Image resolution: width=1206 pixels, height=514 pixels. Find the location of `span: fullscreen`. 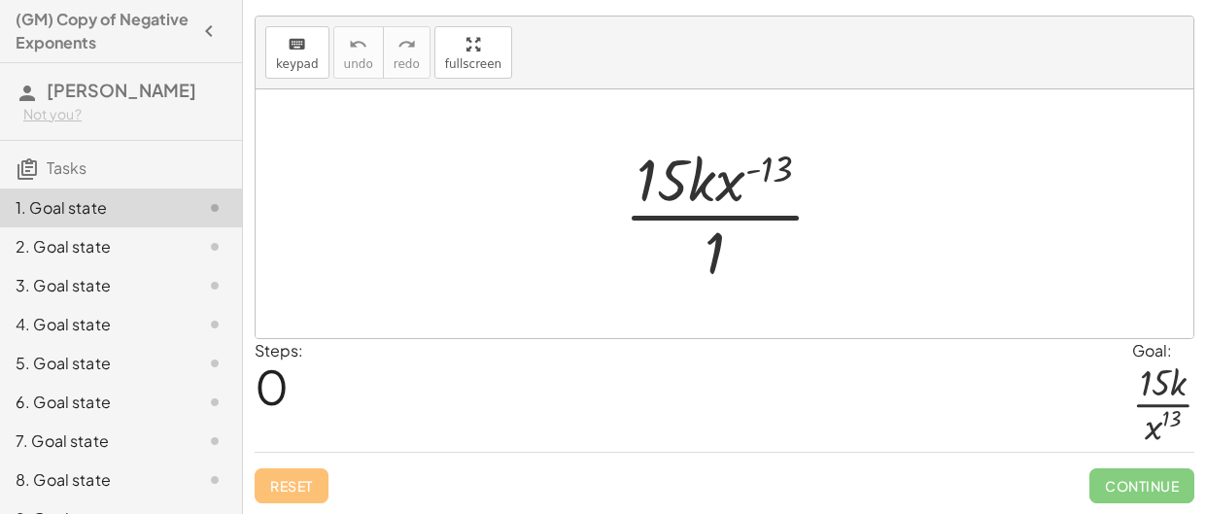

span: fullscreen is located at coordinates (473, 64).